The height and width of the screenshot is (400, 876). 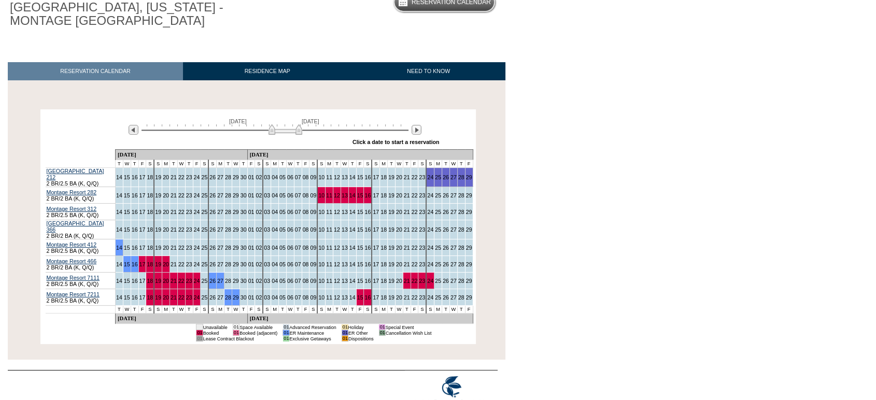 What do you see at coordinates (133, 130) in the screenshot?
I see `img: Previous` at bounding box center [133, 130].